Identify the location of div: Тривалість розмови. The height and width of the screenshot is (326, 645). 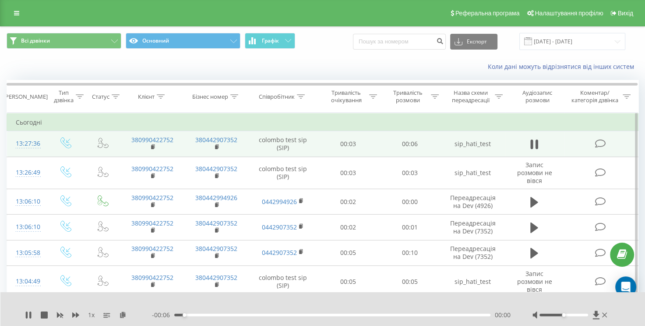
(408, 96).